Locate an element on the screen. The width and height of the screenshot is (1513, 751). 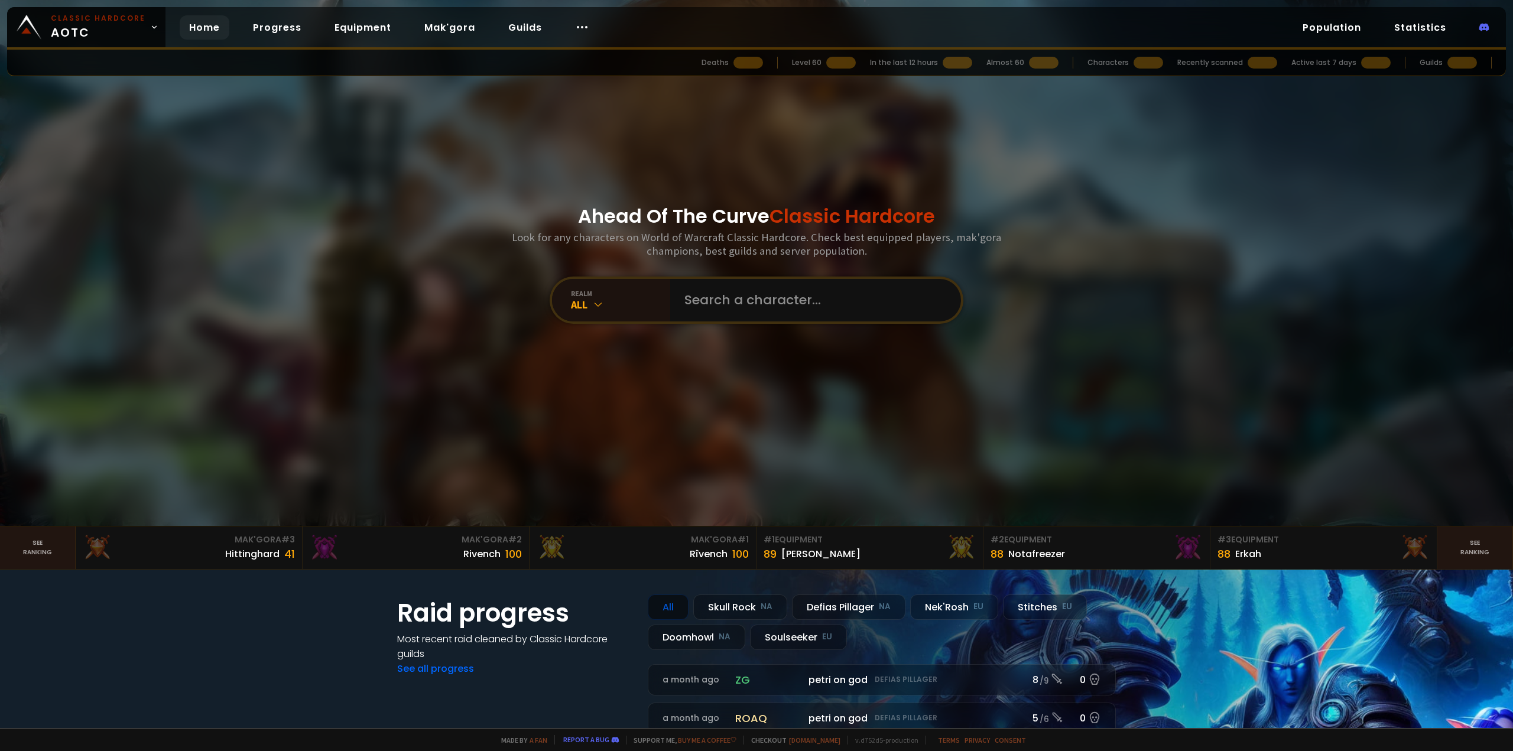
h1: Raid progress is located at coordinates (516, 613).